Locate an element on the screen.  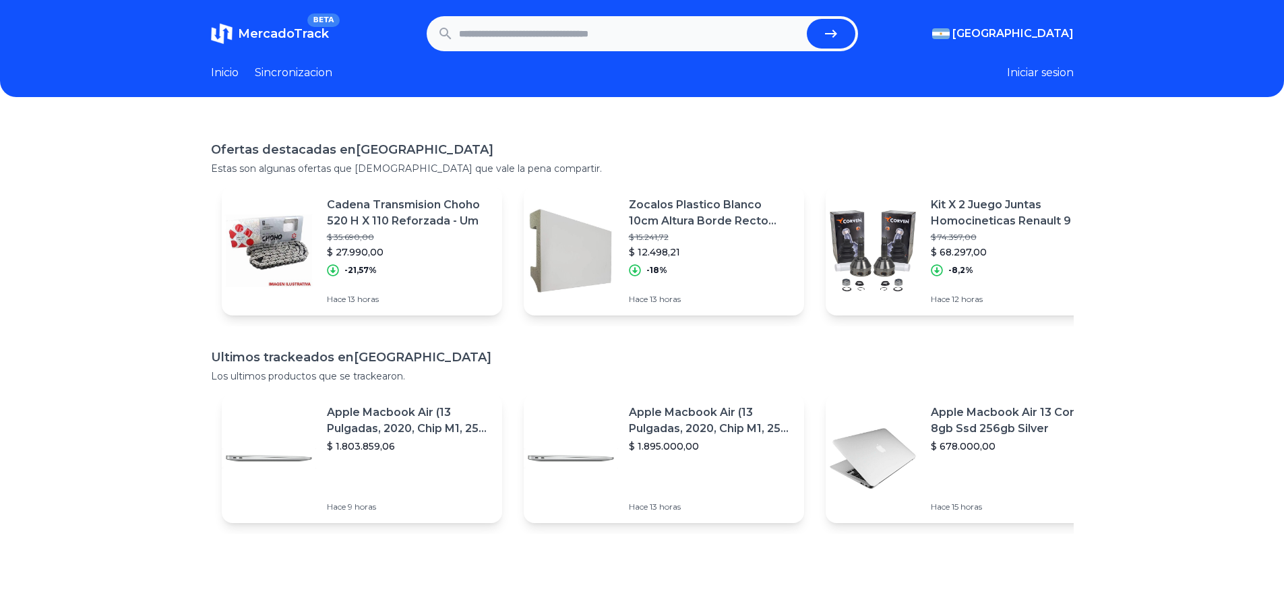
button: Iniciar sesion is located at coordinates (1040, 73).